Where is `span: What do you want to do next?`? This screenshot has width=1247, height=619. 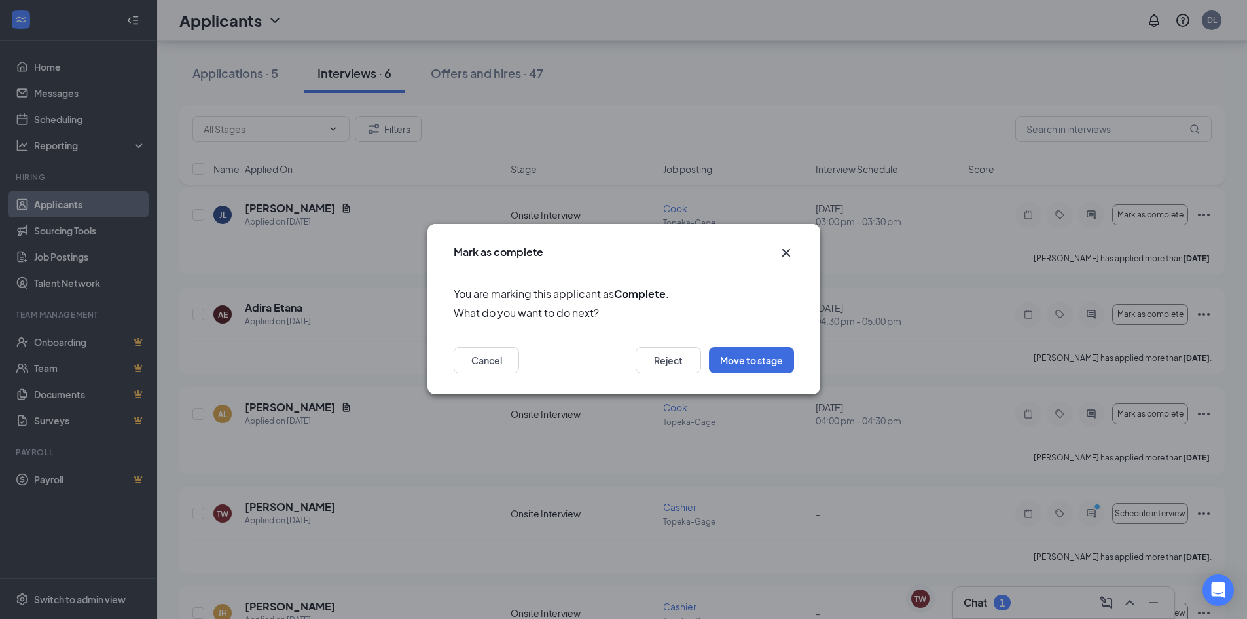
span: What do you want to do next? is located at coordinates (624, 313).